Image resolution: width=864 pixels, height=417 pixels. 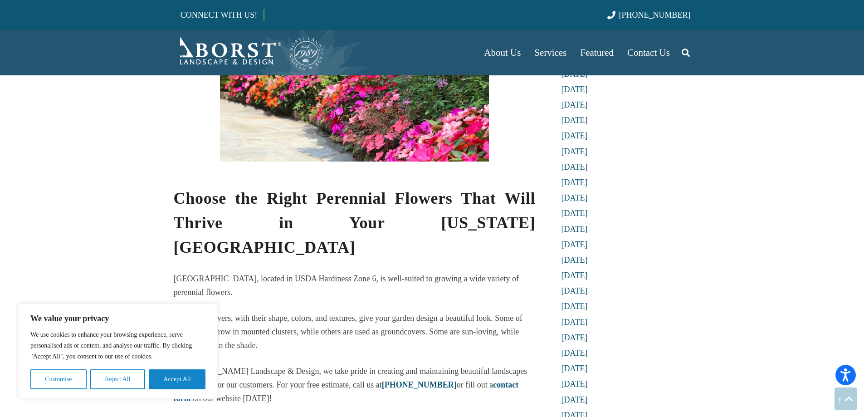 I want to click on button: Accept All, so click(x=177, y=379).